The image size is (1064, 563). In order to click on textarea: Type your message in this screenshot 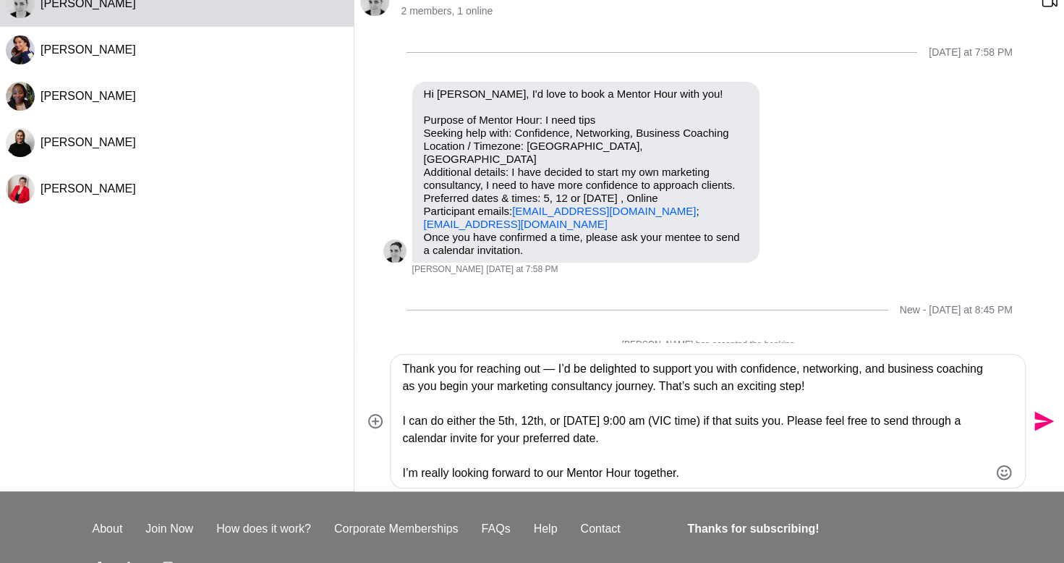, I will do `click(695, 421)`.